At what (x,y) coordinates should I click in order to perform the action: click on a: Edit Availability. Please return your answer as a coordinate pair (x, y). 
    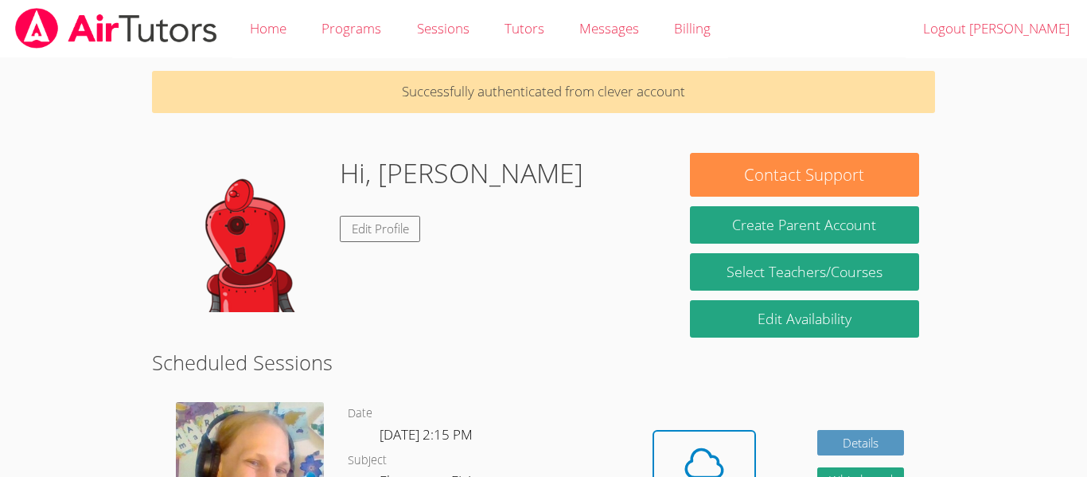
    Looking at the image, I should click on (805, 318).